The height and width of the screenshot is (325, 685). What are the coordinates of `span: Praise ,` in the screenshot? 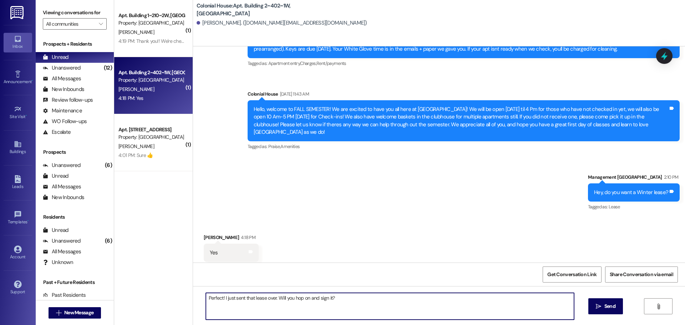 It's located at (274, 146).